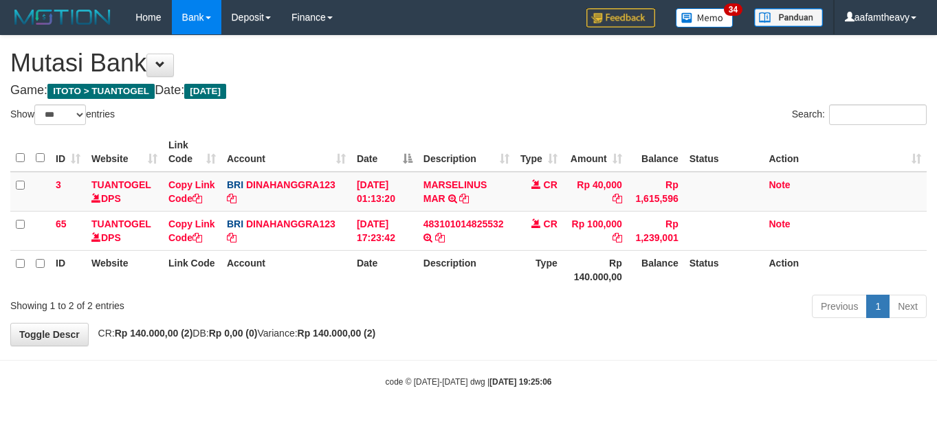  Describe the element at coordinates (384, 152) in the screenshot. I see `th: Date: activate to sort column descending` at that location.